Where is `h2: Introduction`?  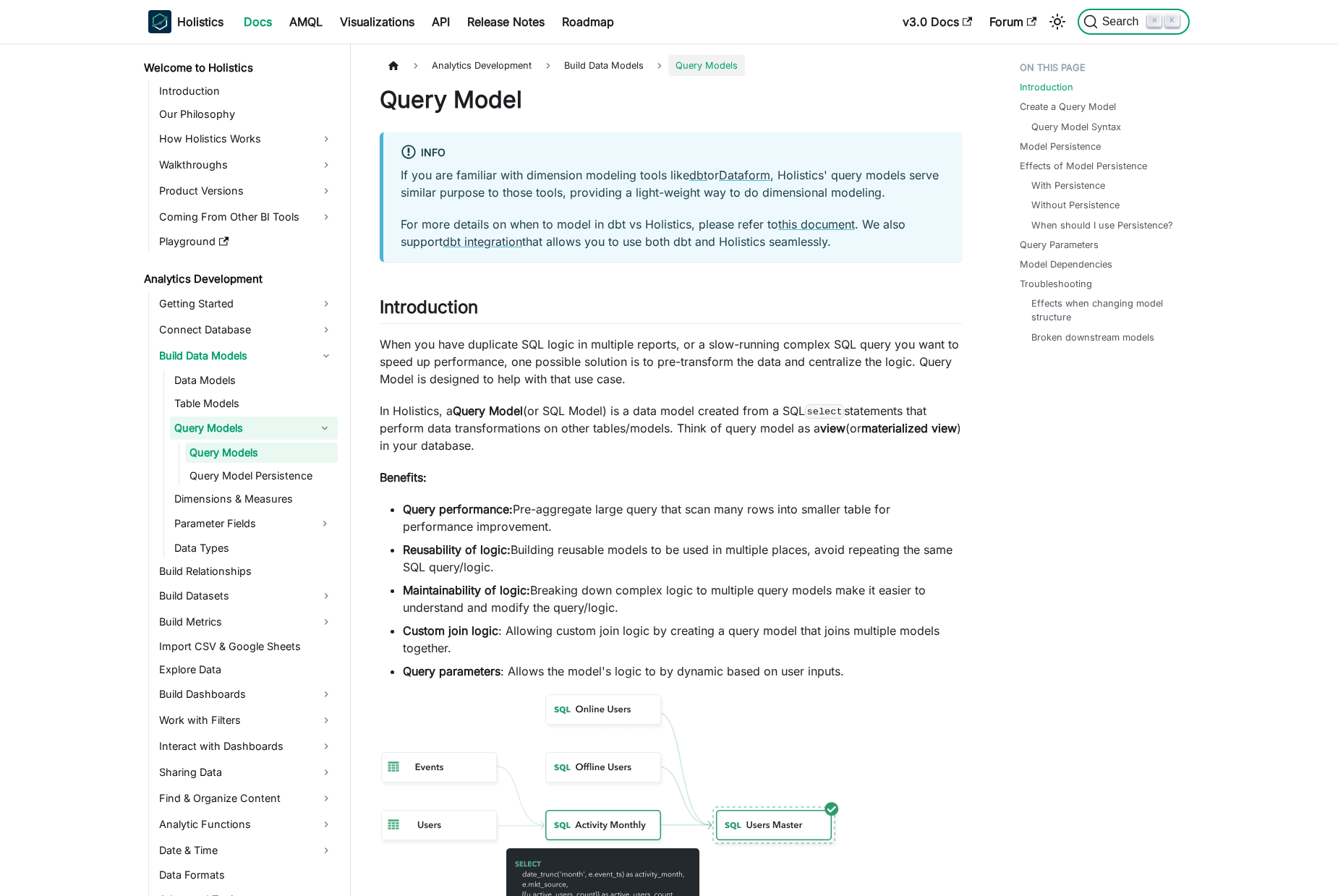
h2: Introduction is located at coordinates (670, 311).